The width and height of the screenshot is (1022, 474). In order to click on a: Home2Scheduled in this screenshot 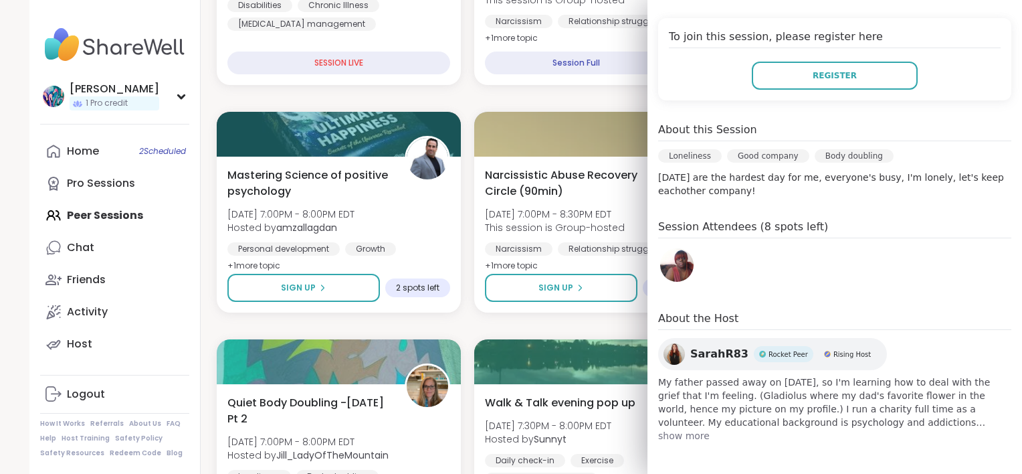, I will do `click(114, 151)`.